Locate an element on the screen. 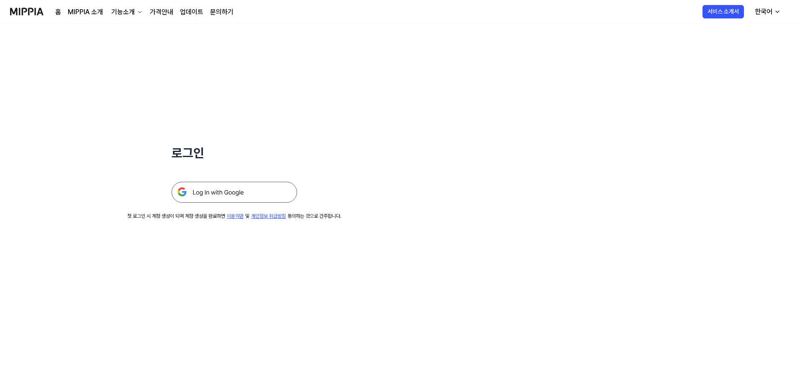 This screenshot has width=800, height=379. h1: 로그인 is located at coordinates (234, 153).